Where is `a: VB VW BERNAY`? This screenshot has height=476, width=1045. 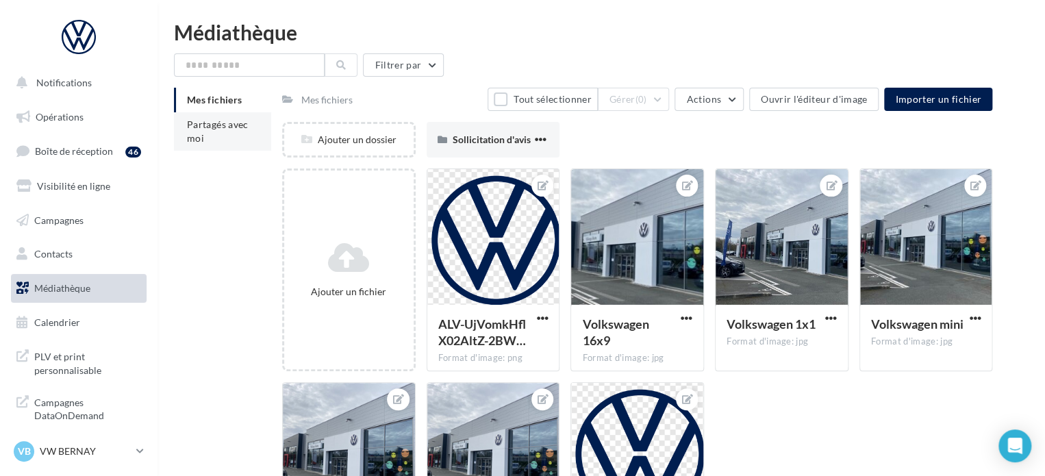 a: VB VW BERNAY is located at coordinates (79, 451).